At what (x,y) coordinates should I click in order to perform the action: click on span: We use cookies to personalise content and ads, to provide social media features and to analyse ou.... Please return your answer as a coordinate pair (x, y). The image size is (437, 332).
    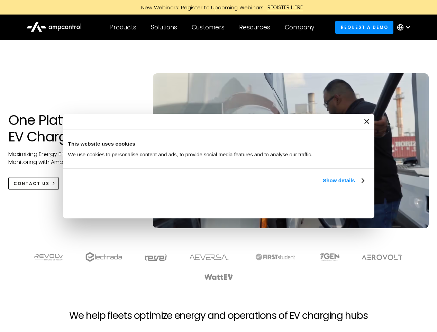
    Looking at the image, I should click on (190, 154).